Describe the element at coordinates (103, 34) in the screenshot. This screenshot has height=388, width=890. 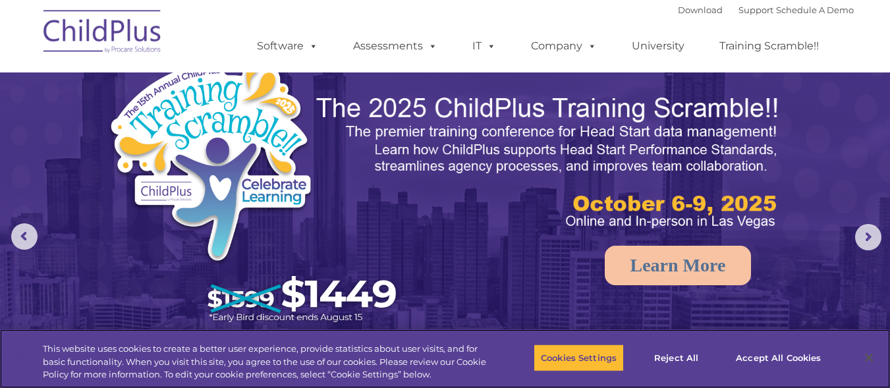
I see `img: ChildPlus by Procare Solutions` at that location.